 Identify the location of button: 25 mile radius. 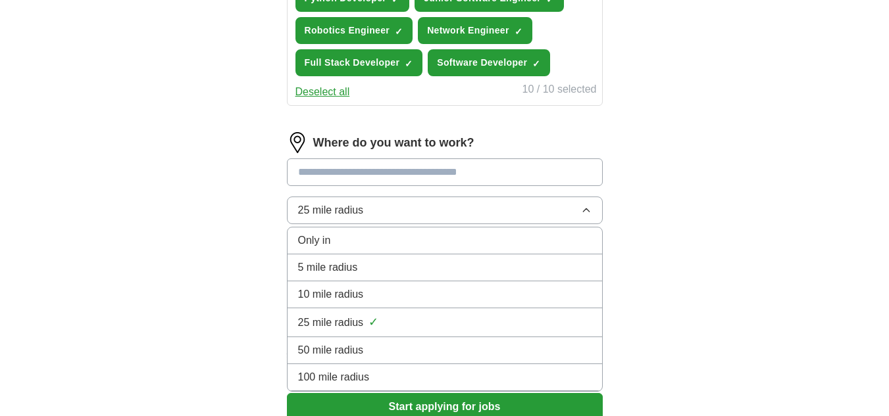
(445, 210).